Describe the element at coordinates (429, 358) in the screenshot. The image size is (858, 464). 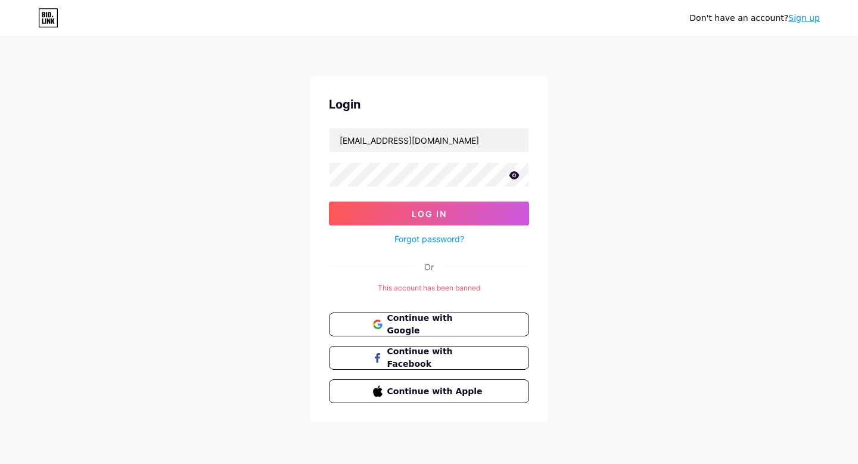
I see `a: Continue with Facebook` at that location.